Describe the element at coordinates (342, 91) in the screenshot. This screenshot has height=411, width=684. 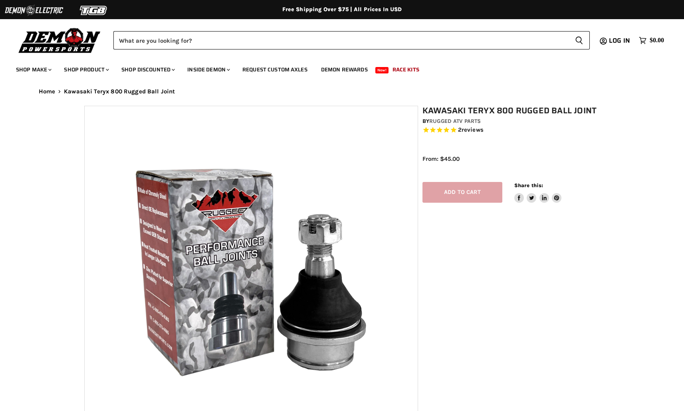
I see `nav: Breadcrumbs` at that location.